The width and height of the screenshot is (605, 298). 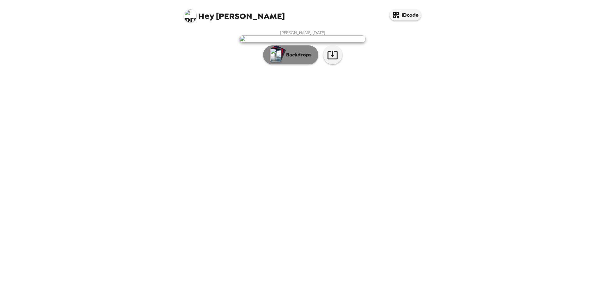 What do you see at coordinates (302, 39) in the screenshot?
I see `img: user` at bounding box center [302, 39].